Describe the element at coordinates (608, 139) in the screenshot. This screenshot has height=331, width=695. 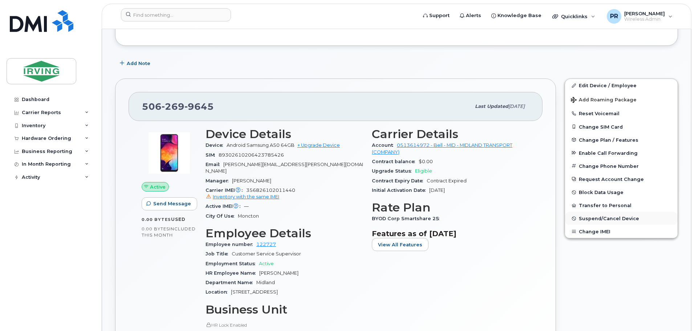
I see `span: Change Plan / Features` at that location.